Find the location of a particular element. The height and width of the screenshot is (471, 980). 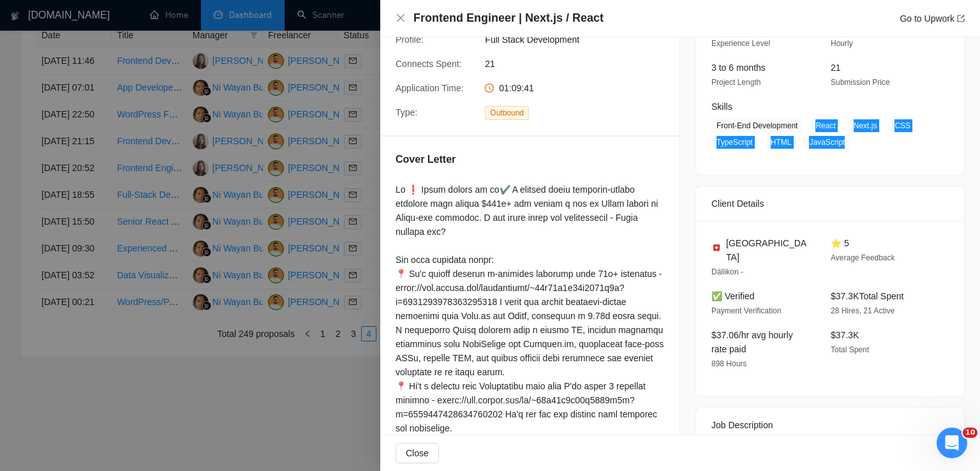

h5: Cover Letter is located at coordinates (425, 159).